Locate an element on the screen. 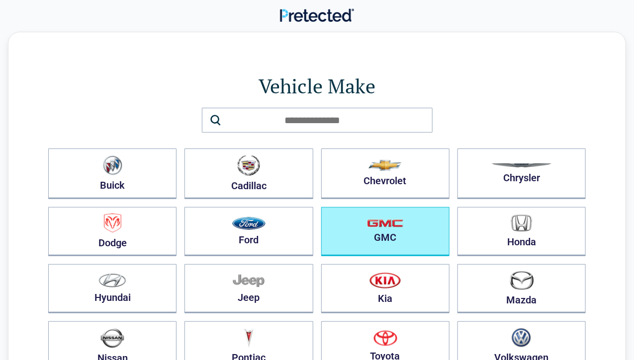  button: Hyundai is located at coordinates (112, 289).